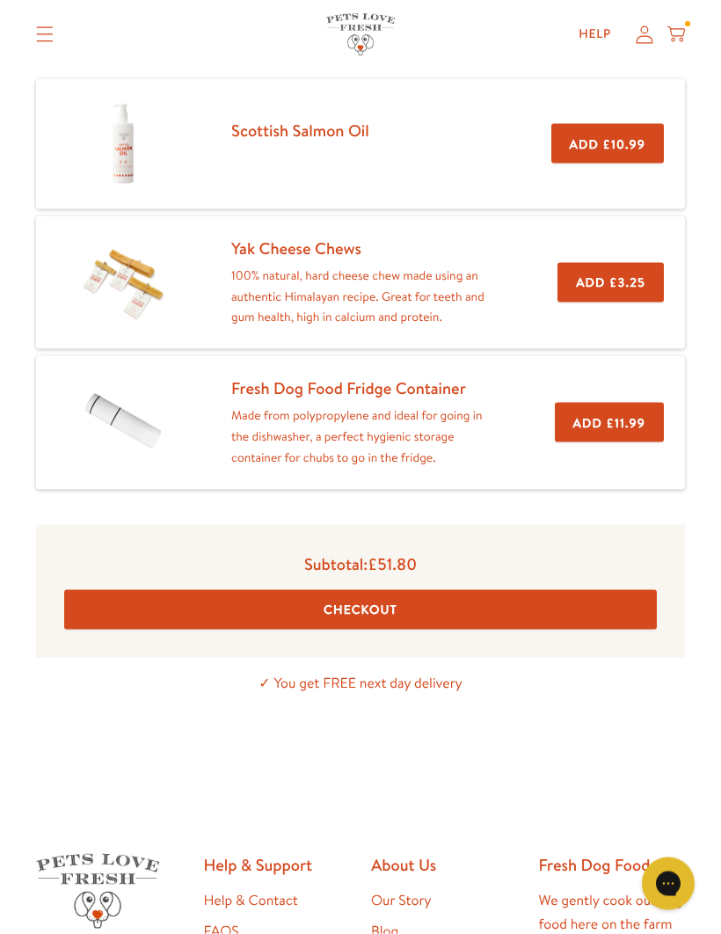  I want to click on img: Scottish Salmon Oil, so click(123, 144).